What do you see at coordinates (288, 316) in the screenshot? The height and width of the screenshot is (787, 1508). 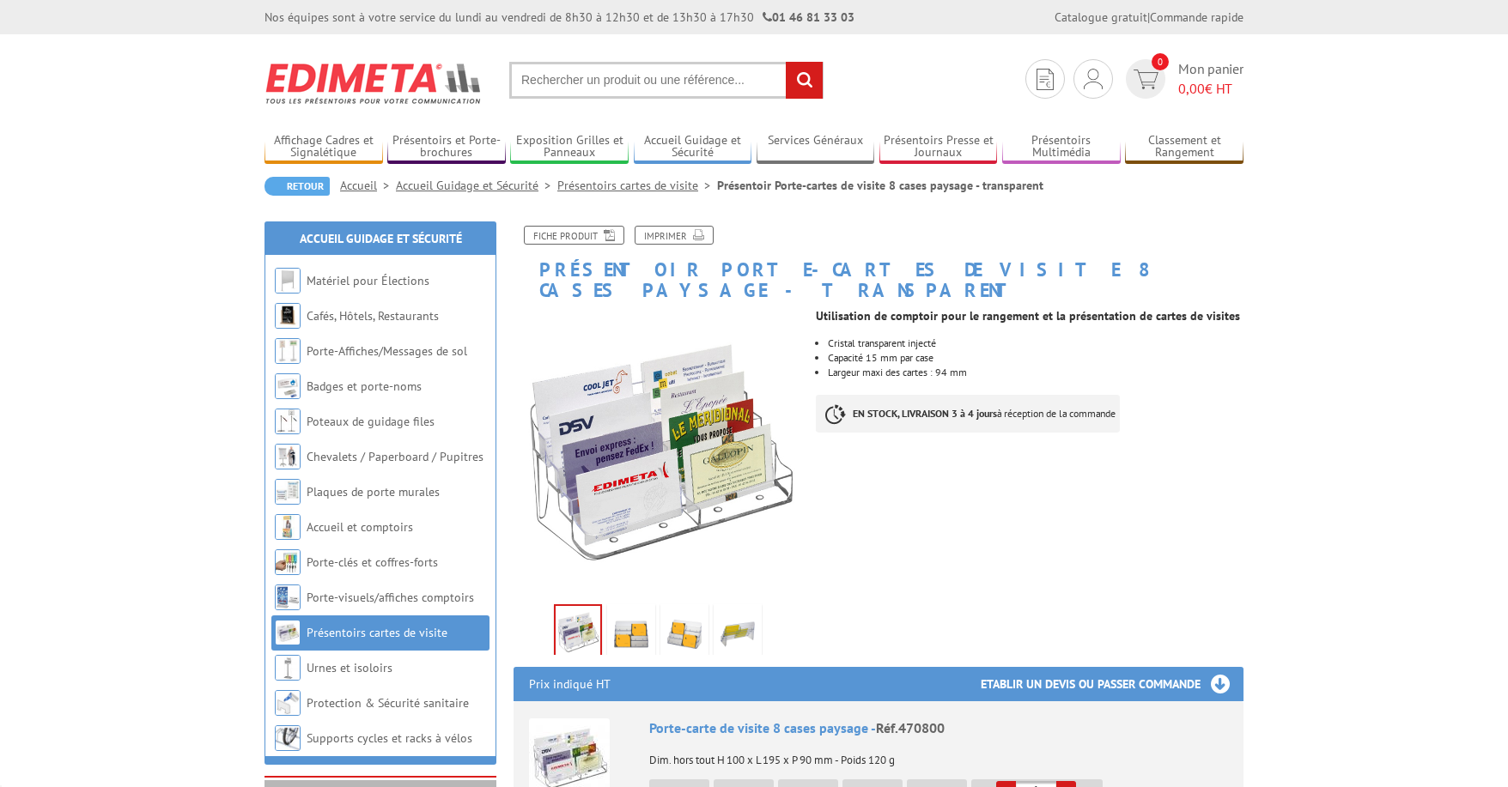 I see `img: Cafés, Hôtels, Restaurants` at bounding box center [288, 316].